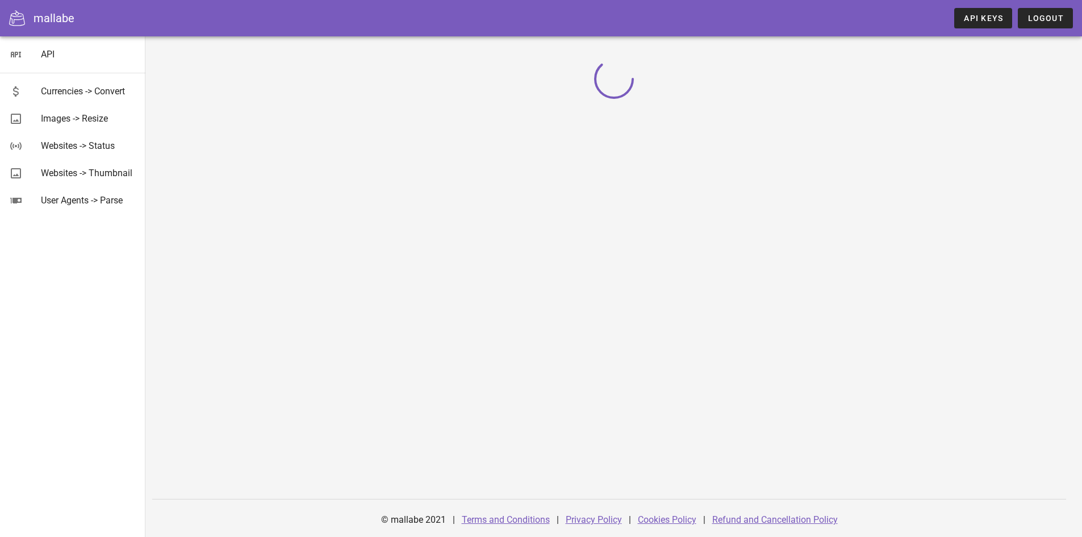 This screenshot has width=1082, height=537. Describe the element at coordinates (593, 519) in the screenshot. I see `a: Privacy Policy` at that location.